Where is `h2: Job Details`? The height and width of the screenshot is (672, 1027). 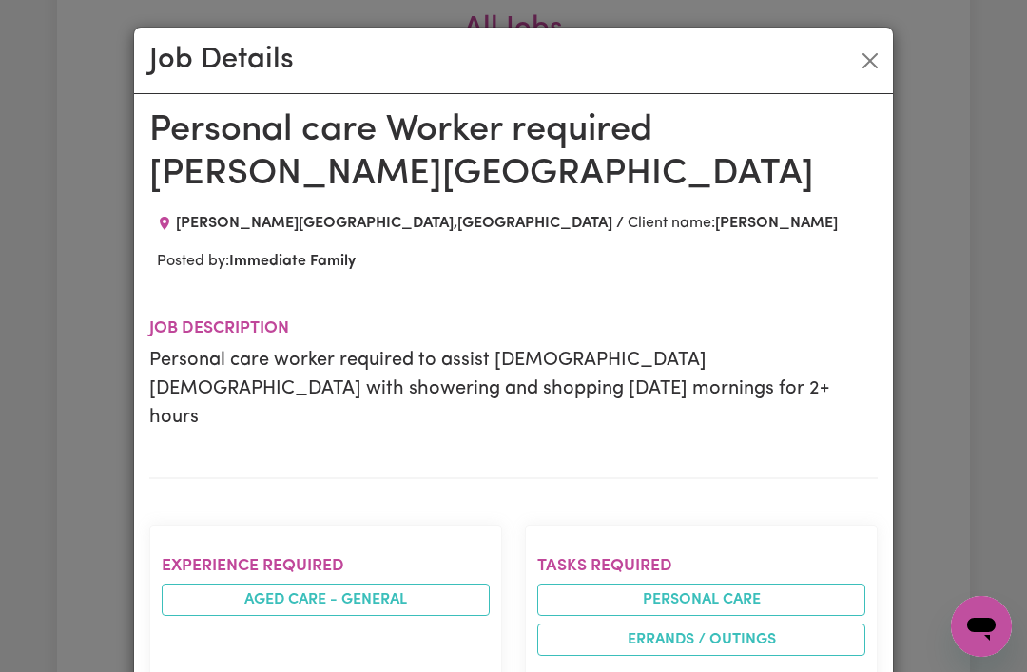 h2: Job Details is located at coordinates (222, 60).